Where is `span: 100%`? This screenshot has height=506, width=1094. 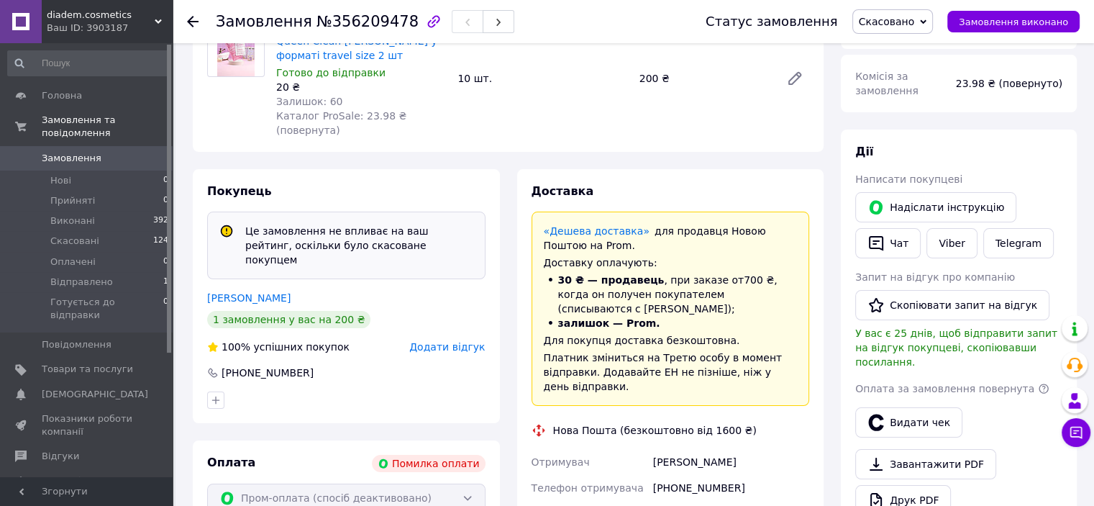
span: 100% is located at coordinates (236, 347).